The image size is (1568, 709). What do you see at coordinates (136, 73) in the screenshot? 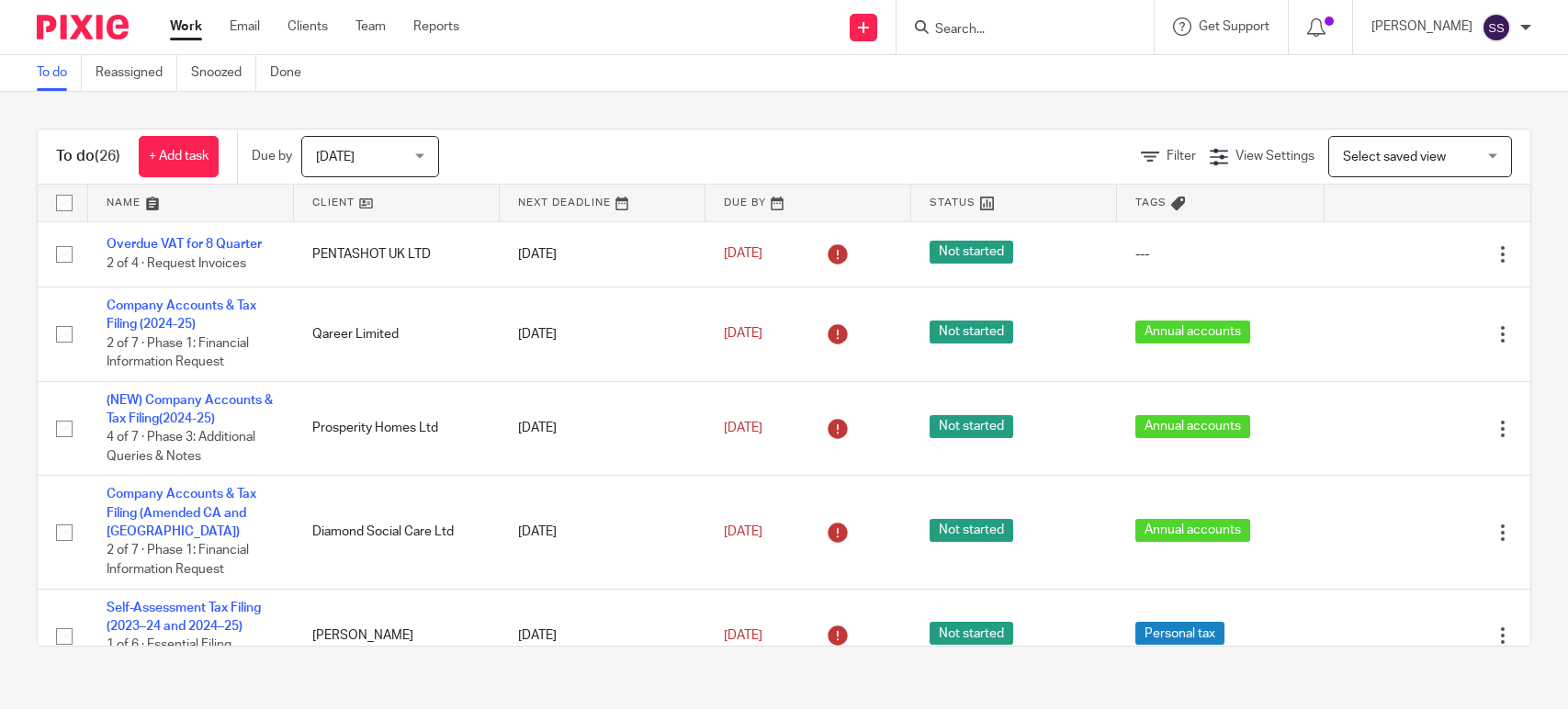
I see `a: Reassigned` at bounding box center [136, 73].